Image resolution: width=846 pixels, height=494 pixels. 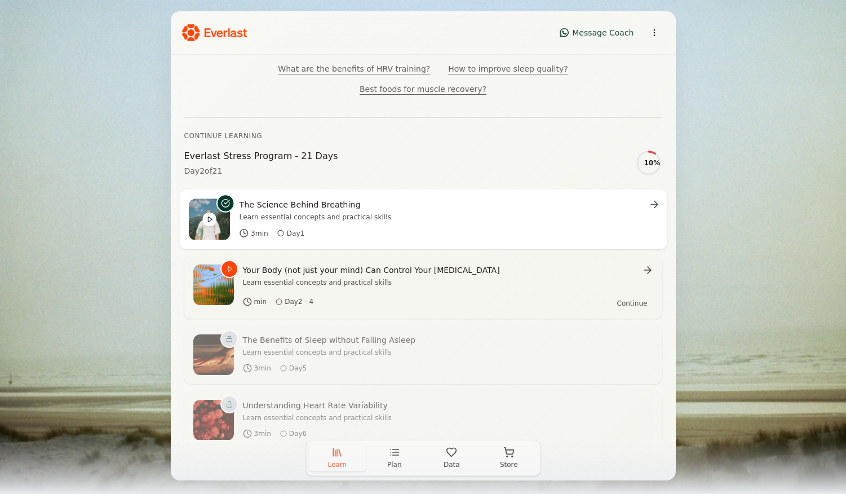 I want to click on button: Message Coach, so click(x=596, y=33).